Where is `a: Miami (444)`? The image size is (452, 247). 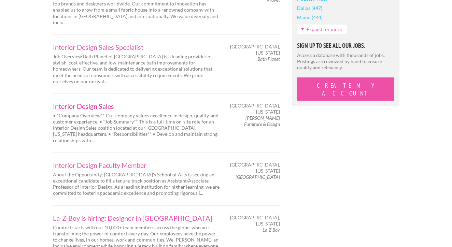
a: Miami (444) is located at coordinates (309, 17).